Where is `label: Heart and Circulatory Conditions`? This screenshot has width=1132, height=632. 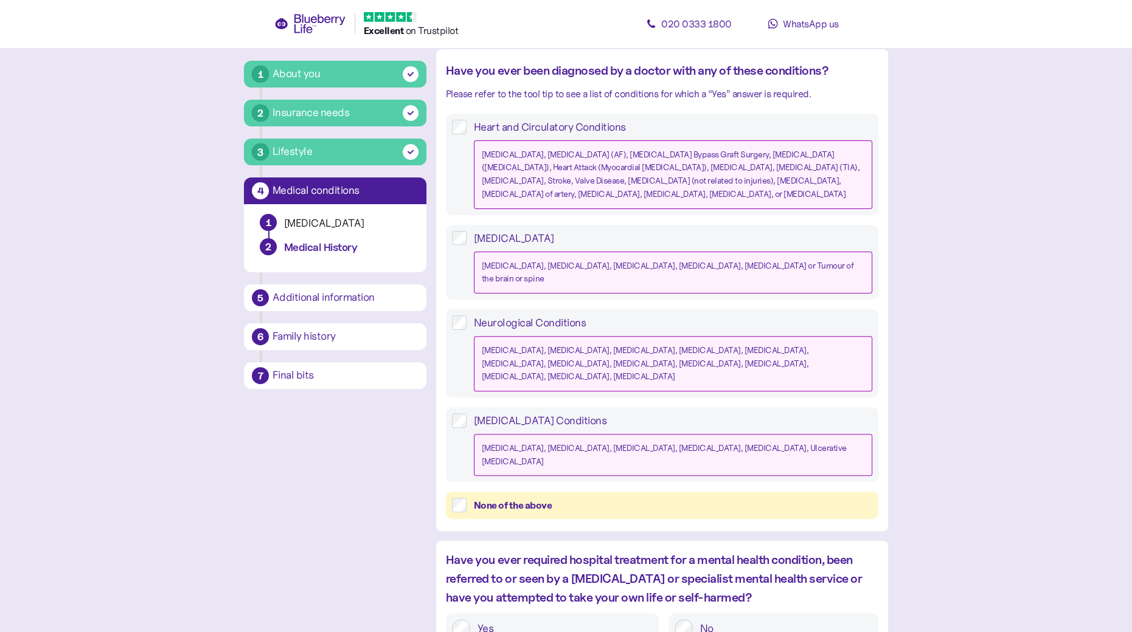 label: Heart and Circulatory Conditions is located at coordinates (669, 164).